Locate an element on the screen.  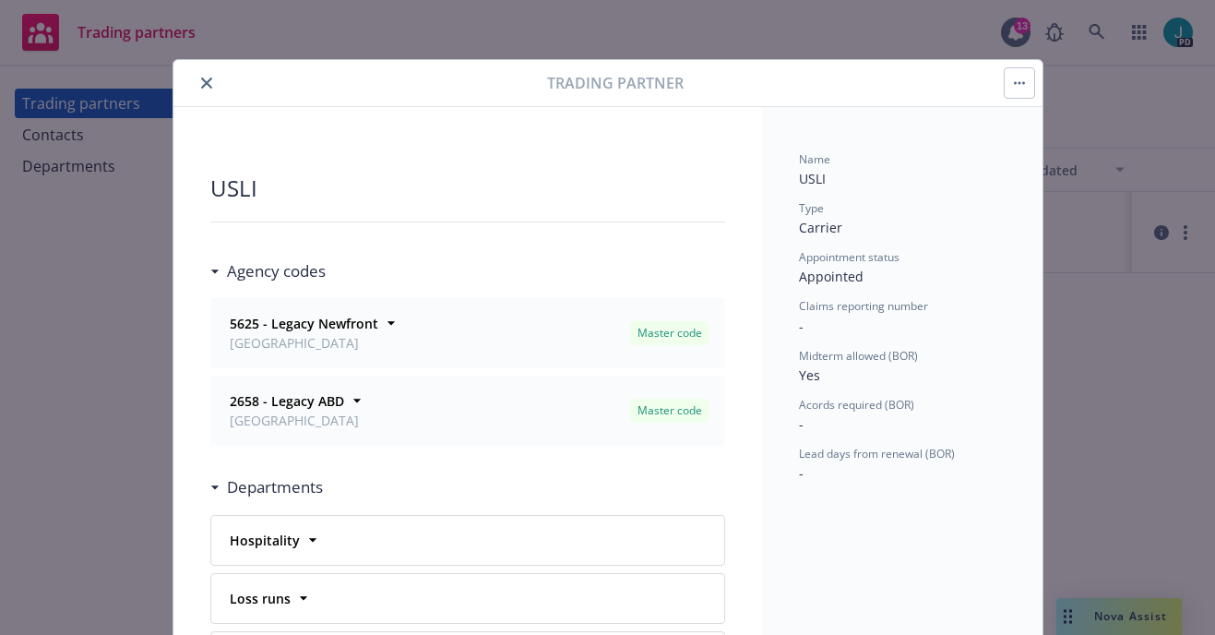
button: close is located at coordinates (207, 83).